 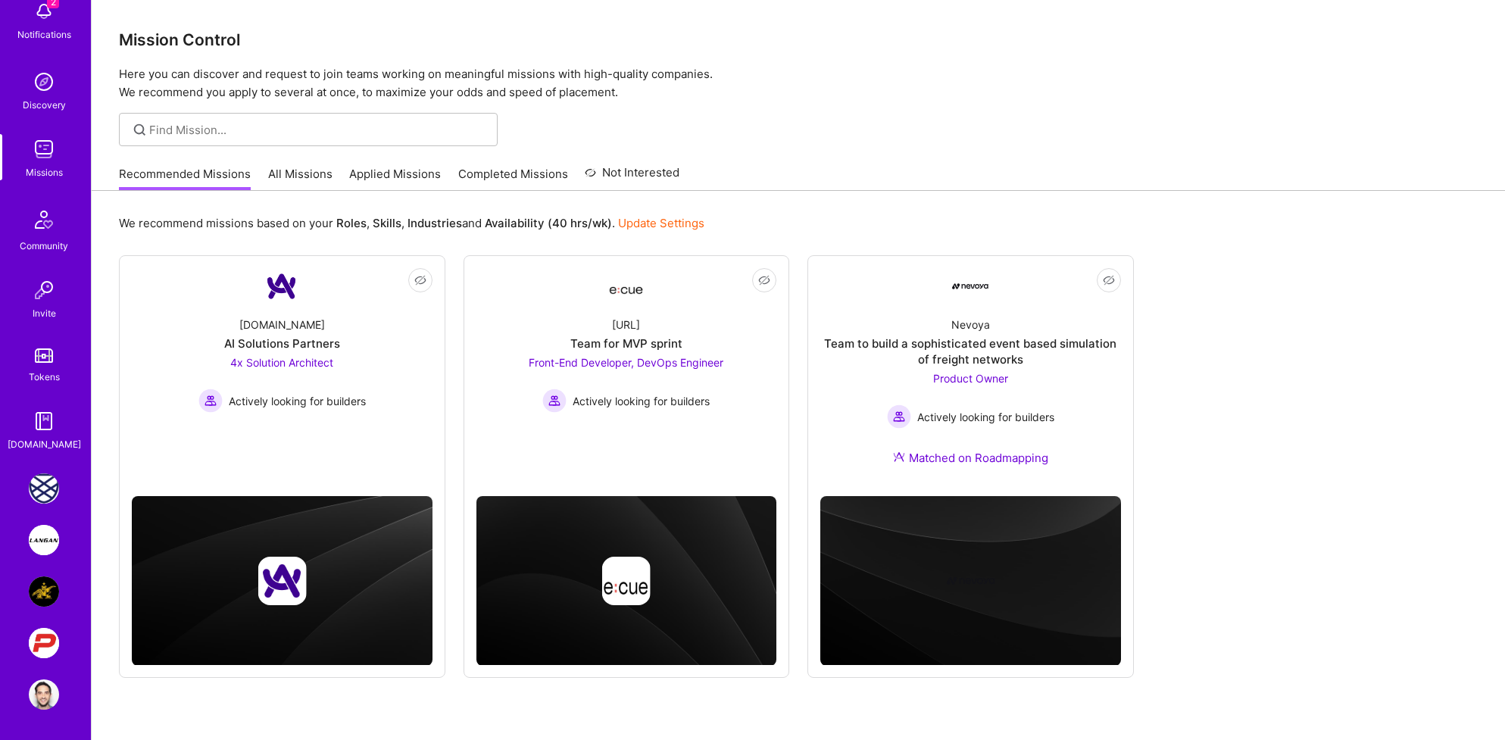 What do you see at coordinates (44, 643) in the screenshot?
I see `a: PCarMarket: Car Marketplace Web App Redesign` at bounding box center [44, 643].